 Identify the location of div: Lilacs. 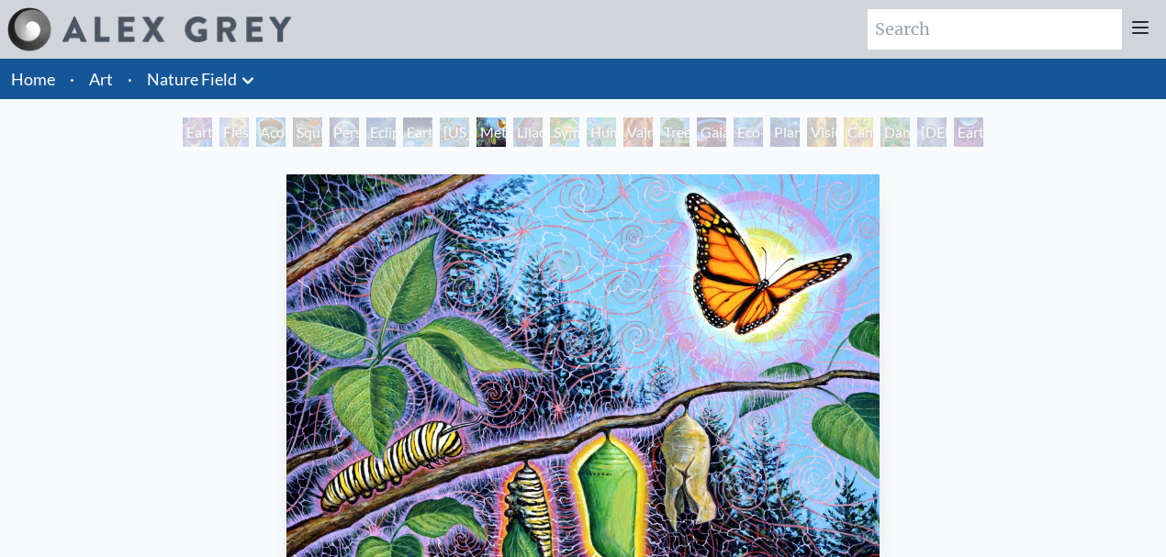
(528, 132).